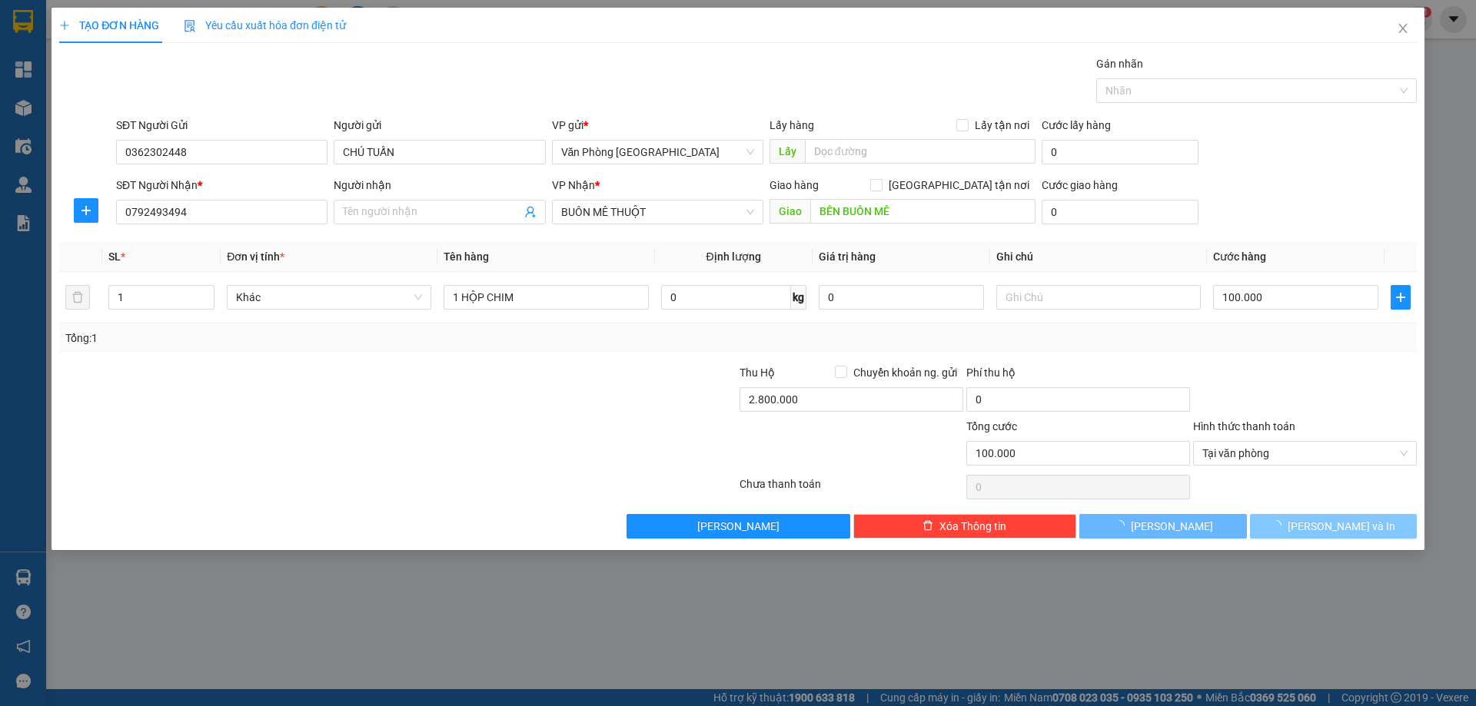 The image size is (1476, 706). What do you see at coordinates (138, 123) in the screenshot?
I see `strong: PHIẾU BIÊN NHẬN` at bounding box center [138, 123].